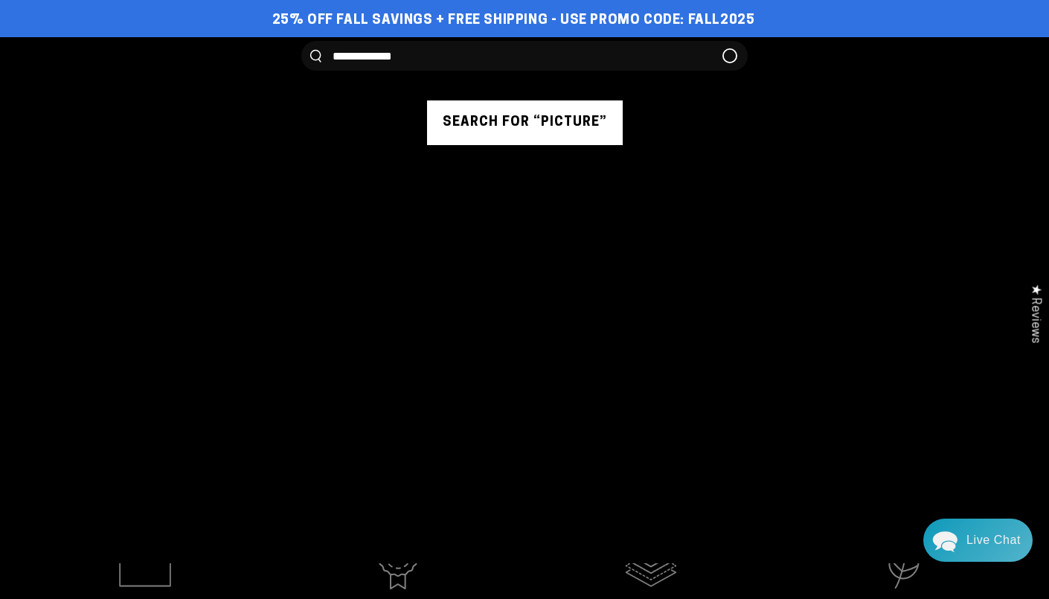  What do you see at coordinates (513, 21) in the screenshot?
I see `span: 25% off FALL Savings + Free Shipping - Use Promo Code: FALL2025` at bounding box center [513, 21].